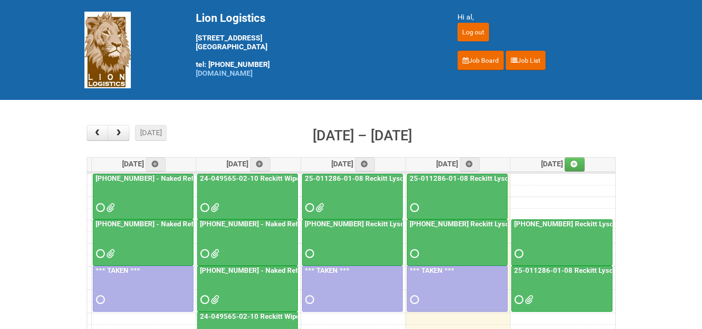  I want to click on span: Lion25-055556-01_LABELS_03Oct25.xlsx MOR - 25-055556-01.xlsm G147.png G258.png G369.png M147.png ..., so click(110, 207).